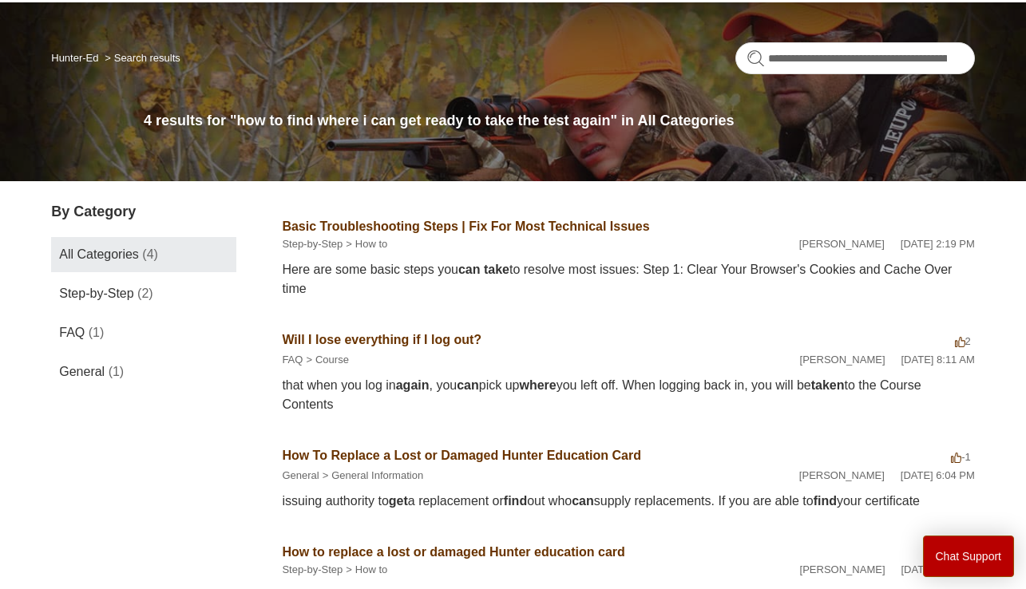 The height and width of the screenshot is (589, 1026). I want to click on a: General, so click(300, 475).